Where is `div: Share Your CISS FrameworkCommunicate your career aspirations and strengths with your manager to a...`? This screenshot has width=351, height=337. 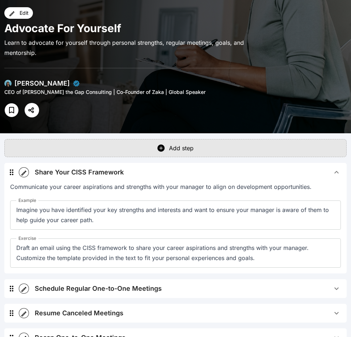 div: Share Your CISS FrameworkCommunicate your career aspirations and strengths with your manager to a... is located at coordinates (175, 218).